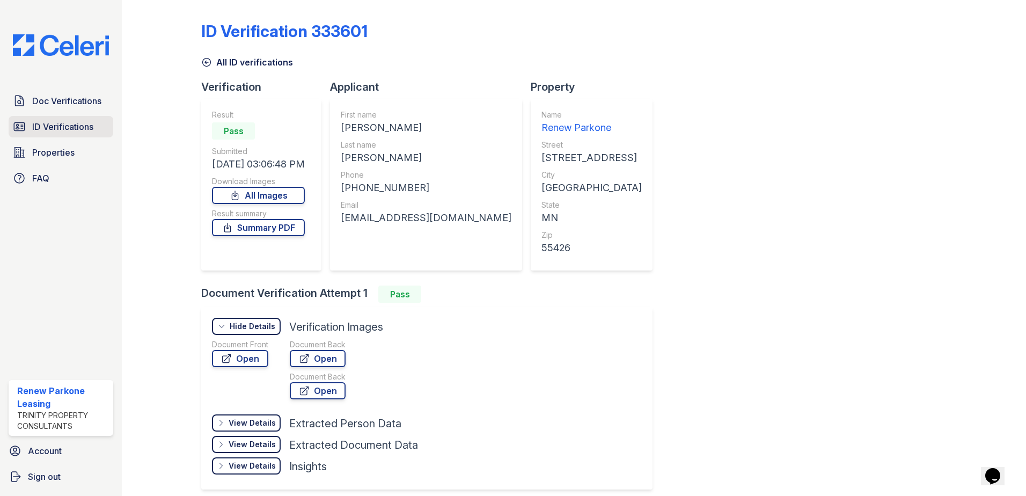  What do you see at coordinates (591, 145) in the screenshot?
I see `div: Street` at bounding box center [591, 145].